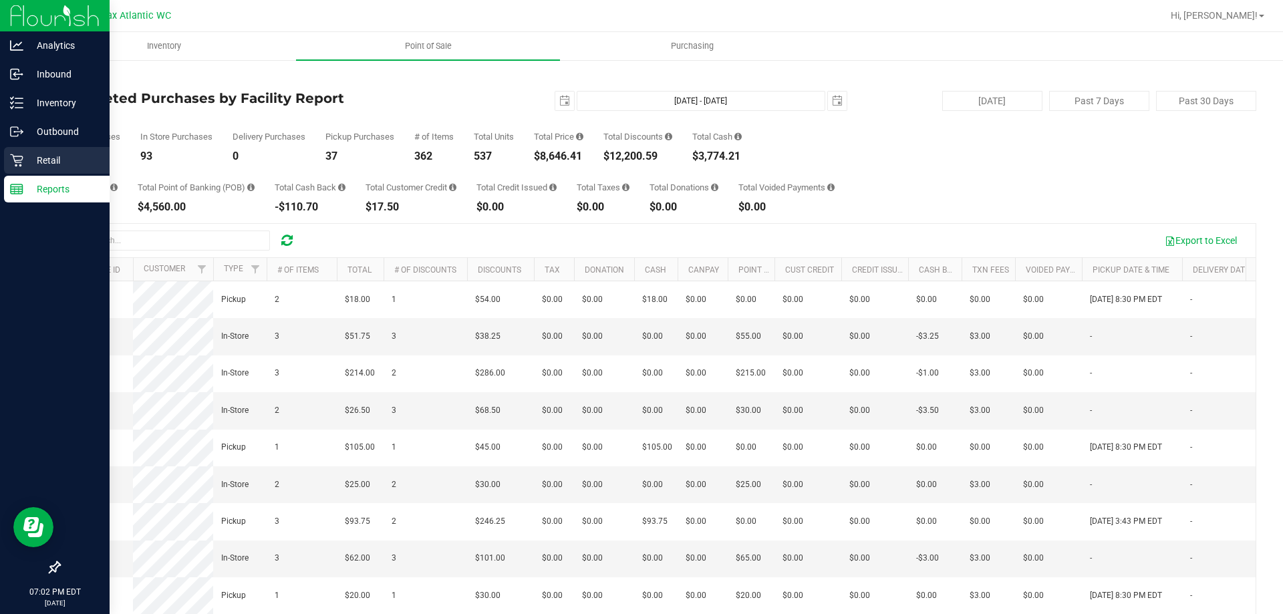 The height and width of the screenshot is (614, 1283). Describe the element at coordinates (879, 270) in the screenshot. I see `a: Credit Issued` at that location.